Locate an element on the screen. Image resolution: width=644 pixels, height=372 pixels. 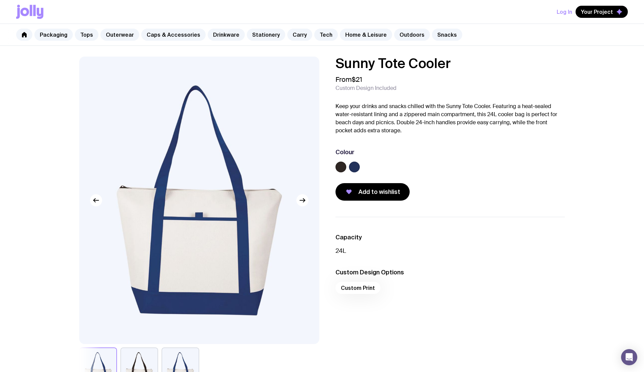
h1: Sunny Tote Cooler is located at coordinates (450, 63).